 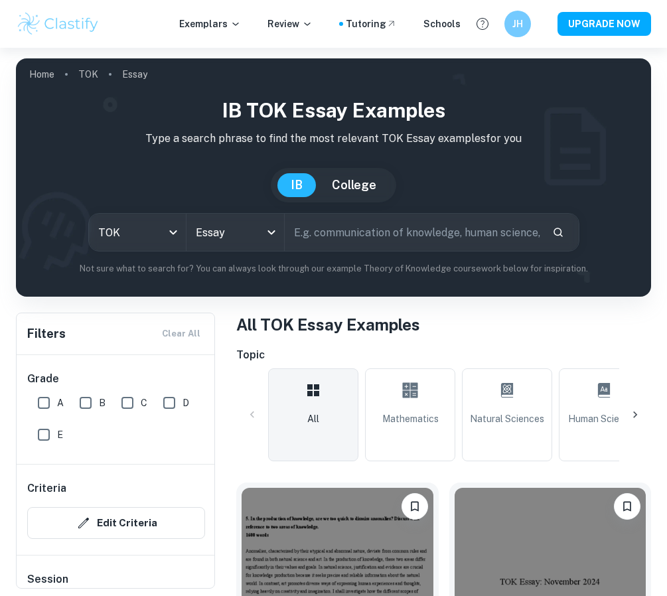 I want to click on button: JH, so click(x=518, y=24).